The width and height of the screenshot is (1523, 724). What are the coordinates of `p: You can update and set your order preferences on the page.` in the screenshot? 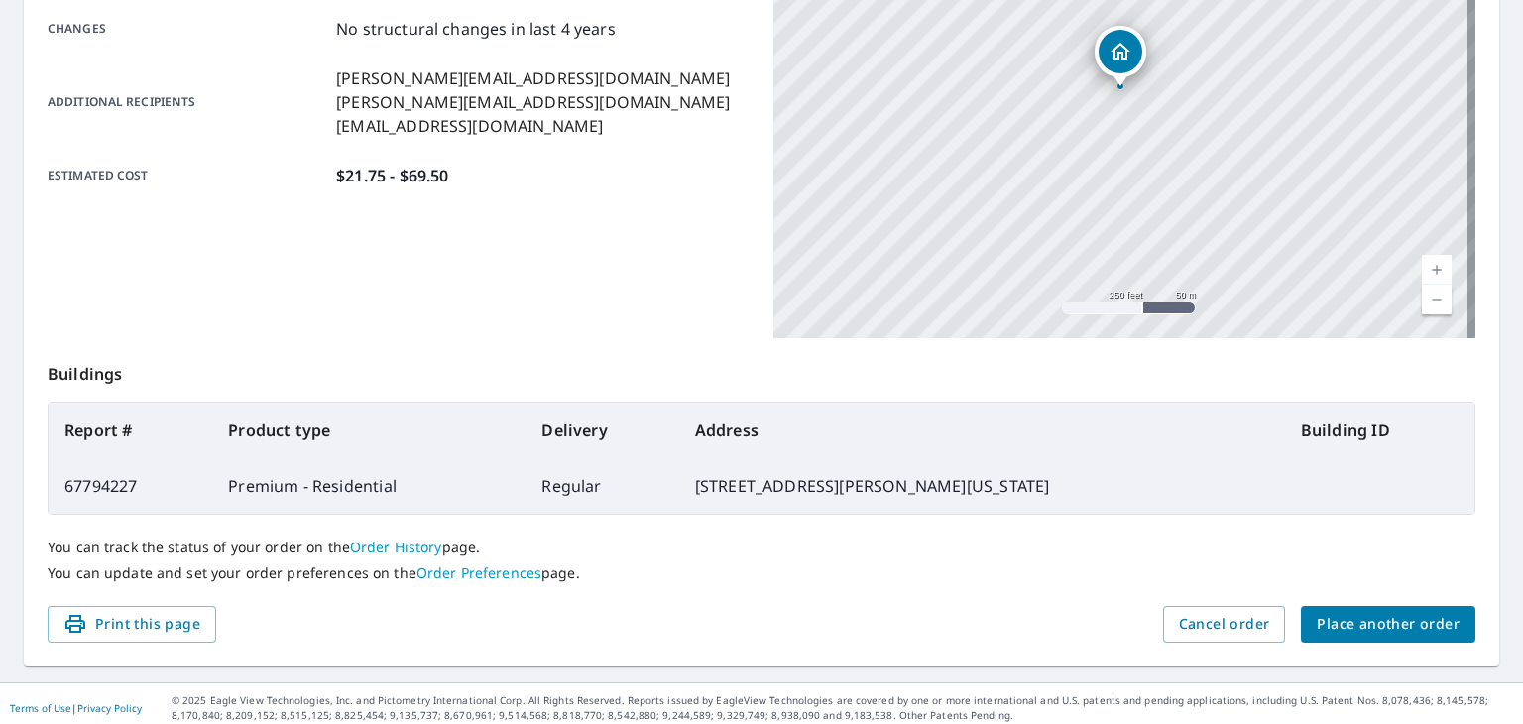 It's located at (761, 573).